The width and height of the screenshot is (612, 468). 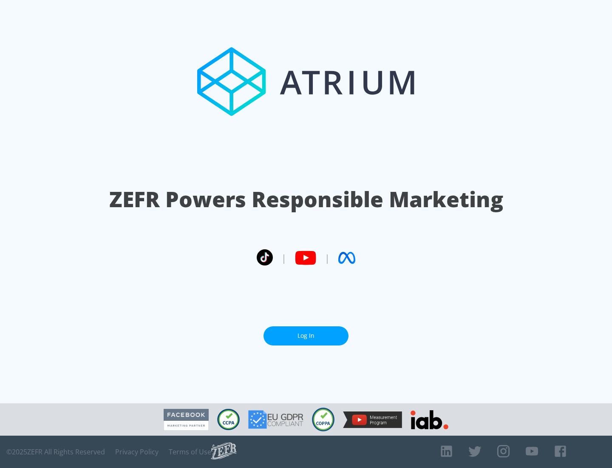 I want to click on img: CCPA Compliant, so click(x=228, y=419).